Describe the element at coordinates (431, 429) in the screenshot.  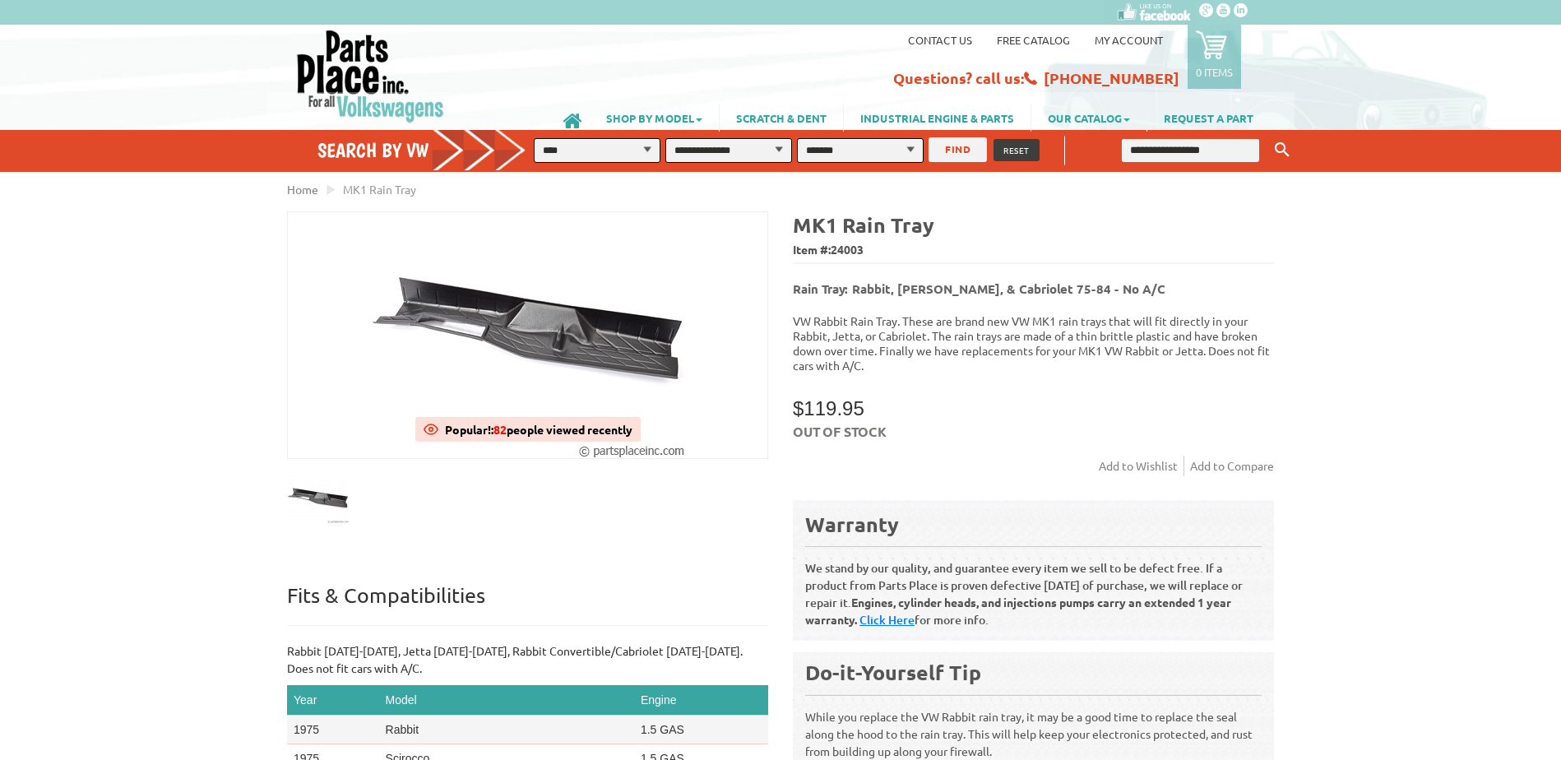
I see `img: View` at that location.